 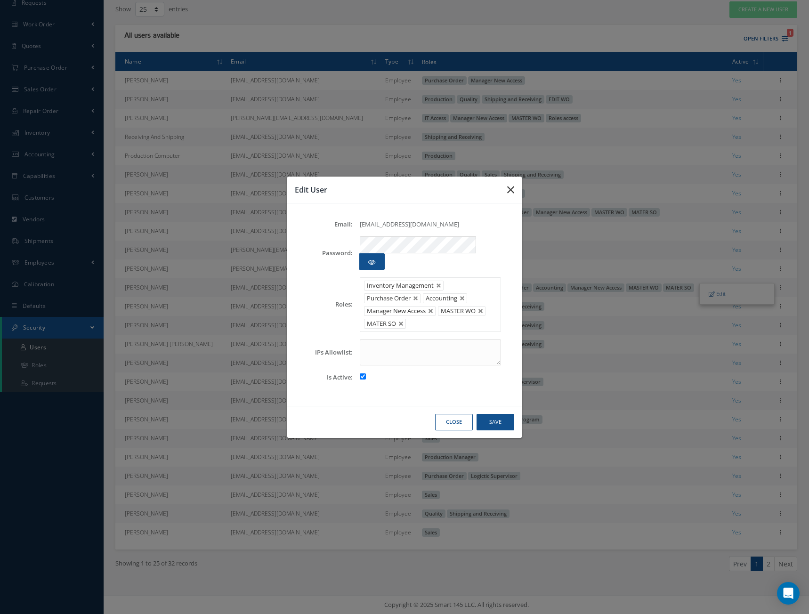 I want to click on div: Open Intercom Messenger, so click(x=788, y=593).